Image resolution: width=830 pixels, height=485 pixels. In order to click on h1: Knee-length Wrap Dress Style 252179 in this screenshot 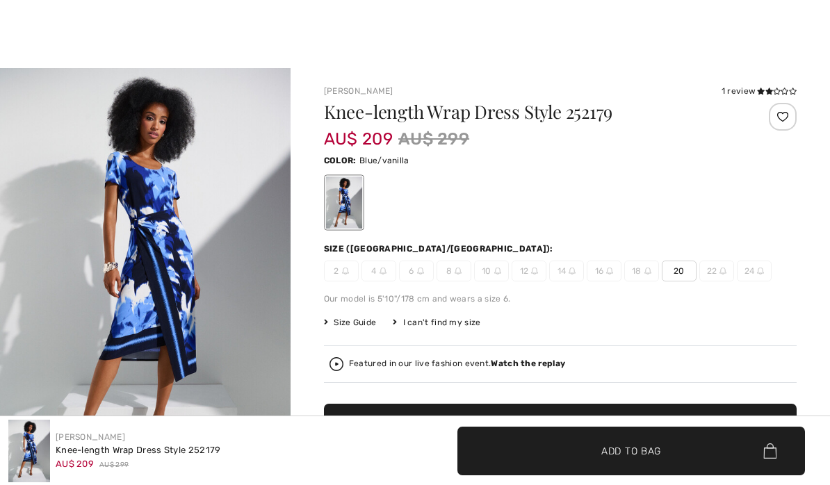, I will do `click(521, 112)`.